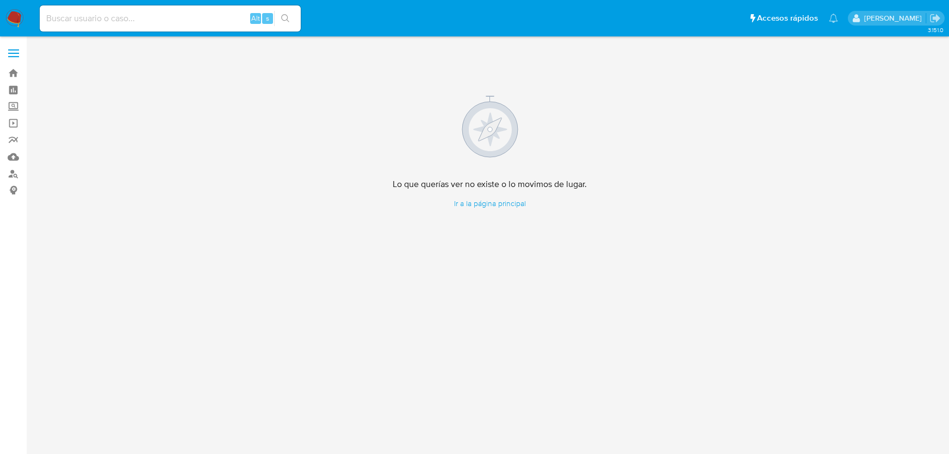 The image size is (949, 454). What do you see at coordinates (490, 184) in the screenshot?
I see `h4: Lo que querías ver no existe o lo movimos de lugar.` at bounding box center [490, 184].